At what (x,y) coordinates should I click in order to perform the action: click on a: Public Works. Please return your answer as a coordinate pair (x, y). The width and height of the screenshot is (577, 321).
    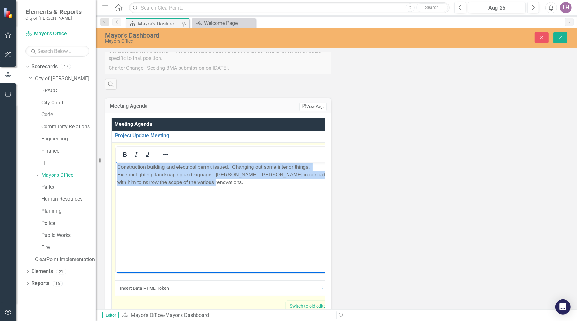
    Looking at the image, I should click on (68, 235).